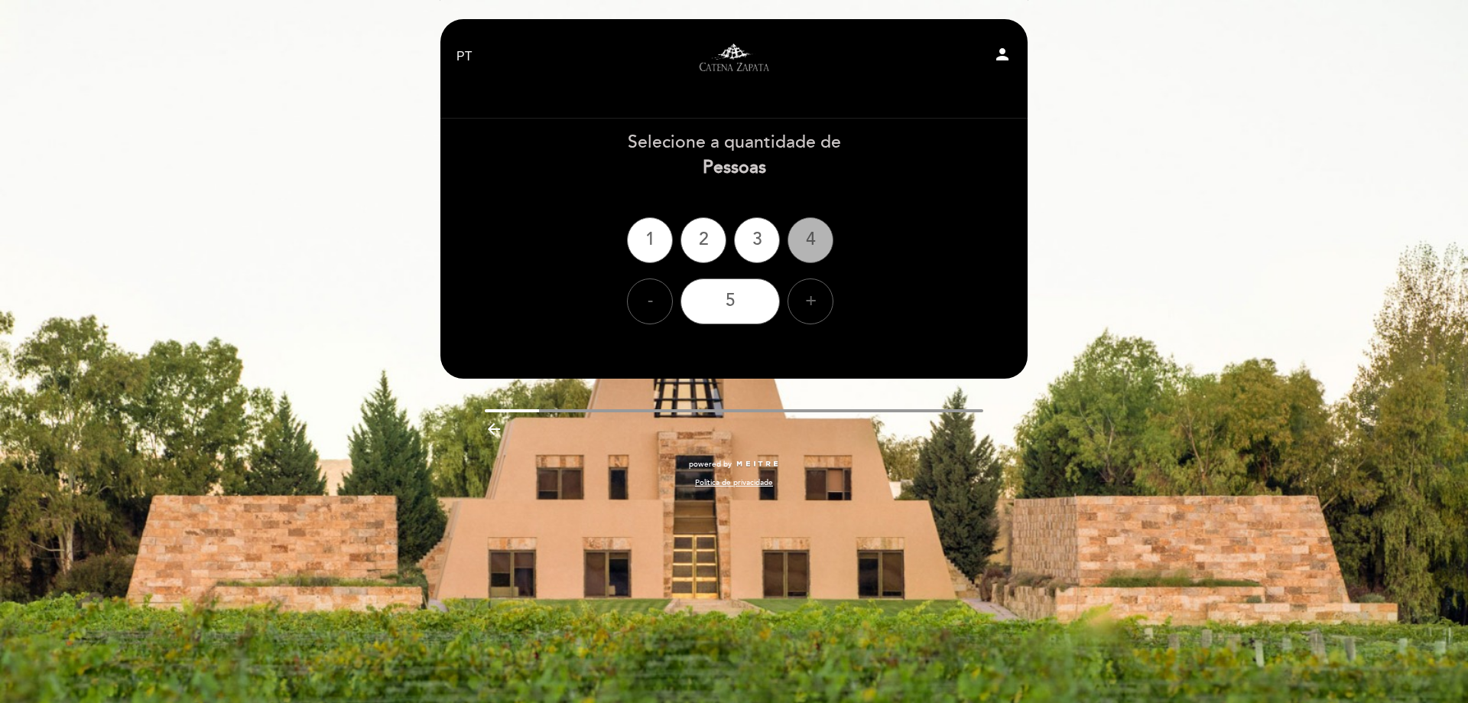 The height and width of the screenshot is (703, 1468). I want to click on i: arrow_backward, so click(494, 429).